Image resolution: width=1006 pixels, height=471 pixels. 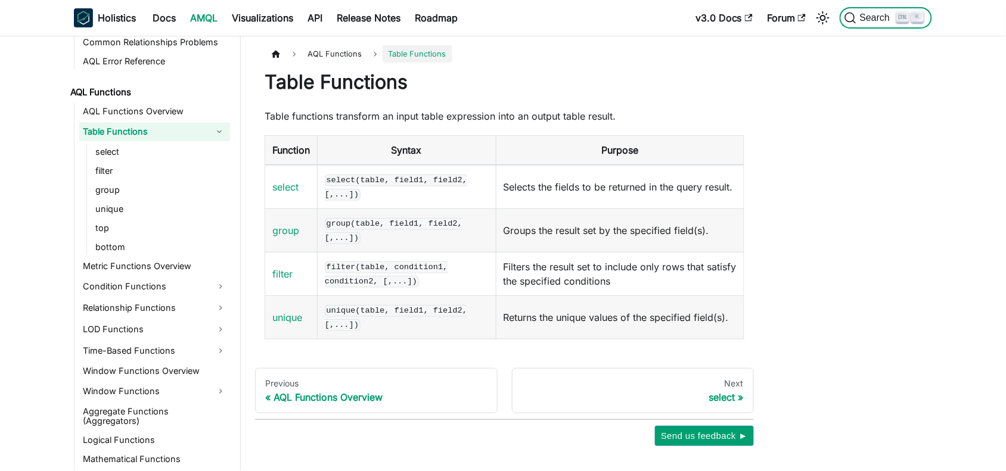 I want to click on div: Previous, so click(x=376, y=384).